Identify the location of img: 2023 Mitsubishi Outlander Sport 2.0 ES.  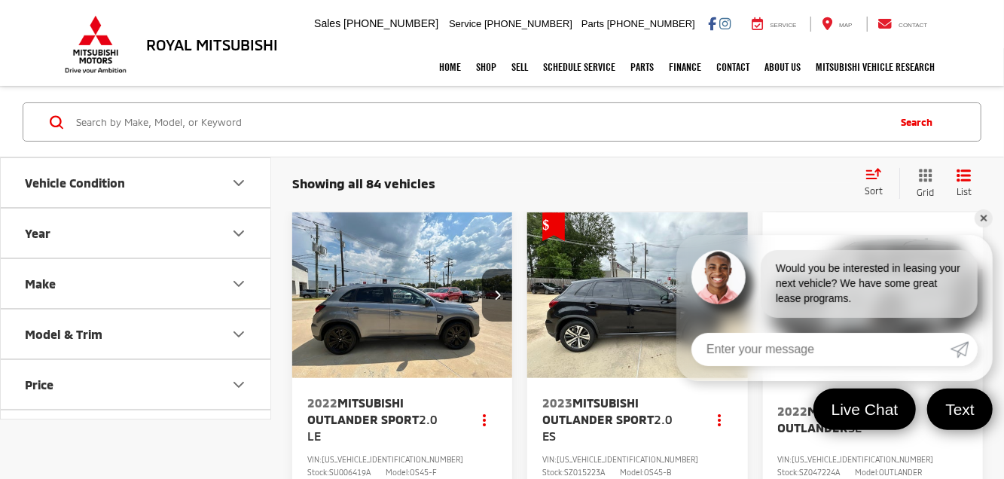
(637, 295).